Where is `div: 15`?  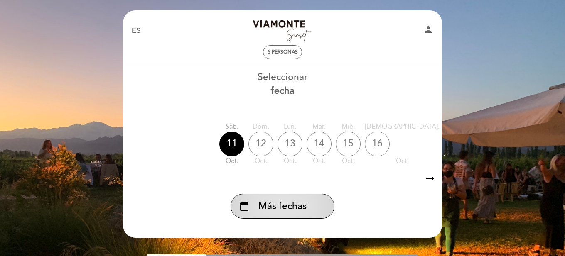 div: 15 is located at coordinates (348, 144).